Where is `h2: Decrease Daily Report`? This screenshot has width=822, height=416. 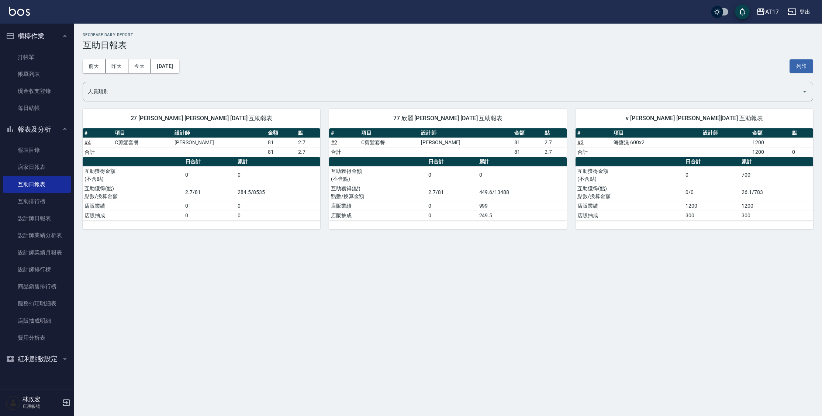
h2: Decrease Daily Report is located at coordinates (448, 35).